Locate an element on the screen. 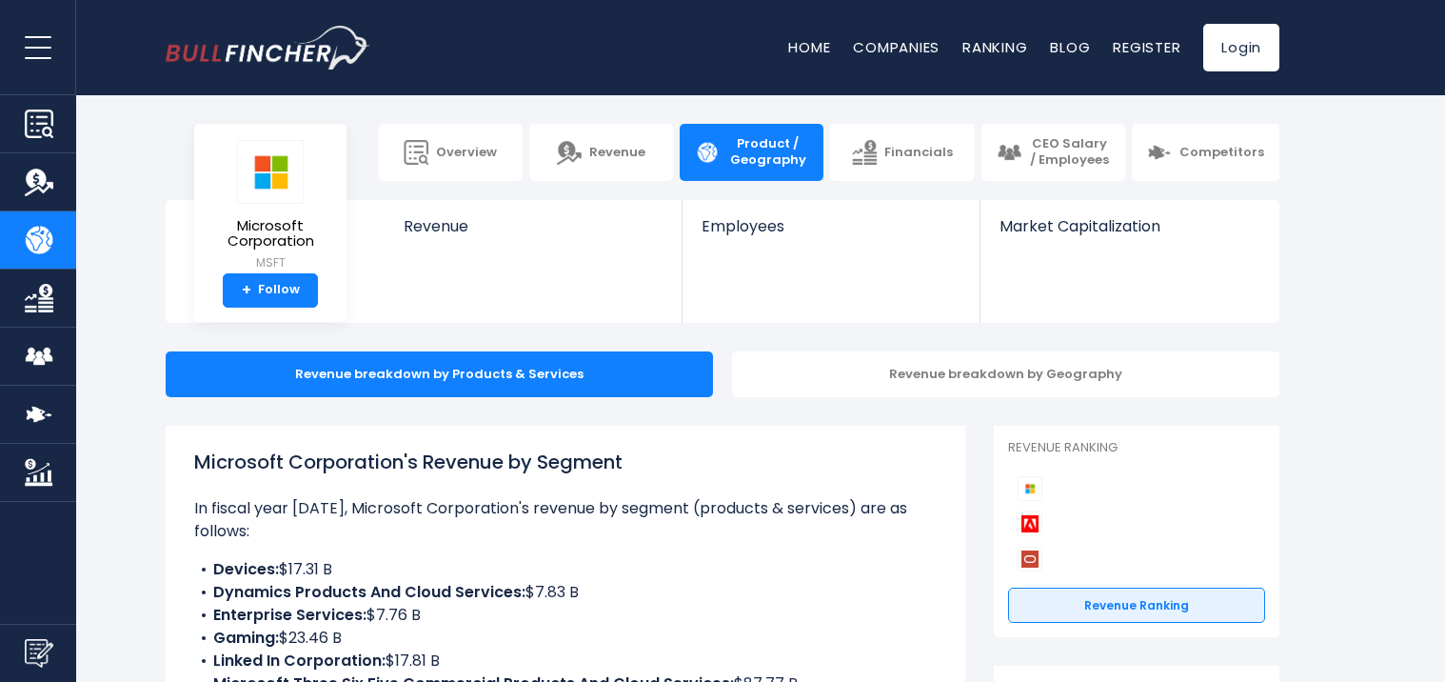 The width and height of the screenshot is (1445, 682). a: Market Capitalization is located at coordinates (1129, 233).